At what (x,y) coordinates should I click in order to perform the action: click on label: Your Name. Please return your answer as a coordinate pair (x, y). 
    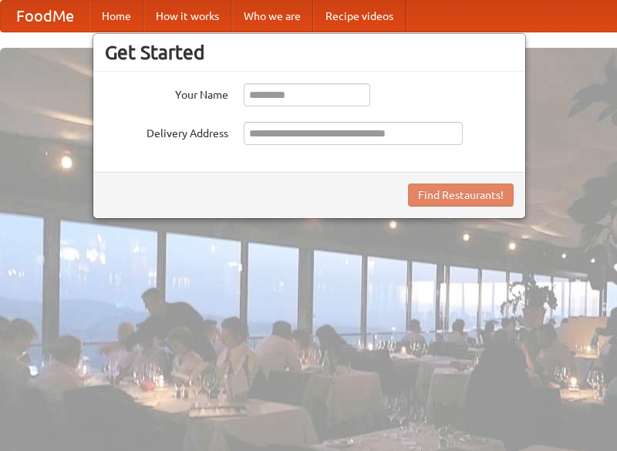
    Looking at the image, I should click on (167, 93).